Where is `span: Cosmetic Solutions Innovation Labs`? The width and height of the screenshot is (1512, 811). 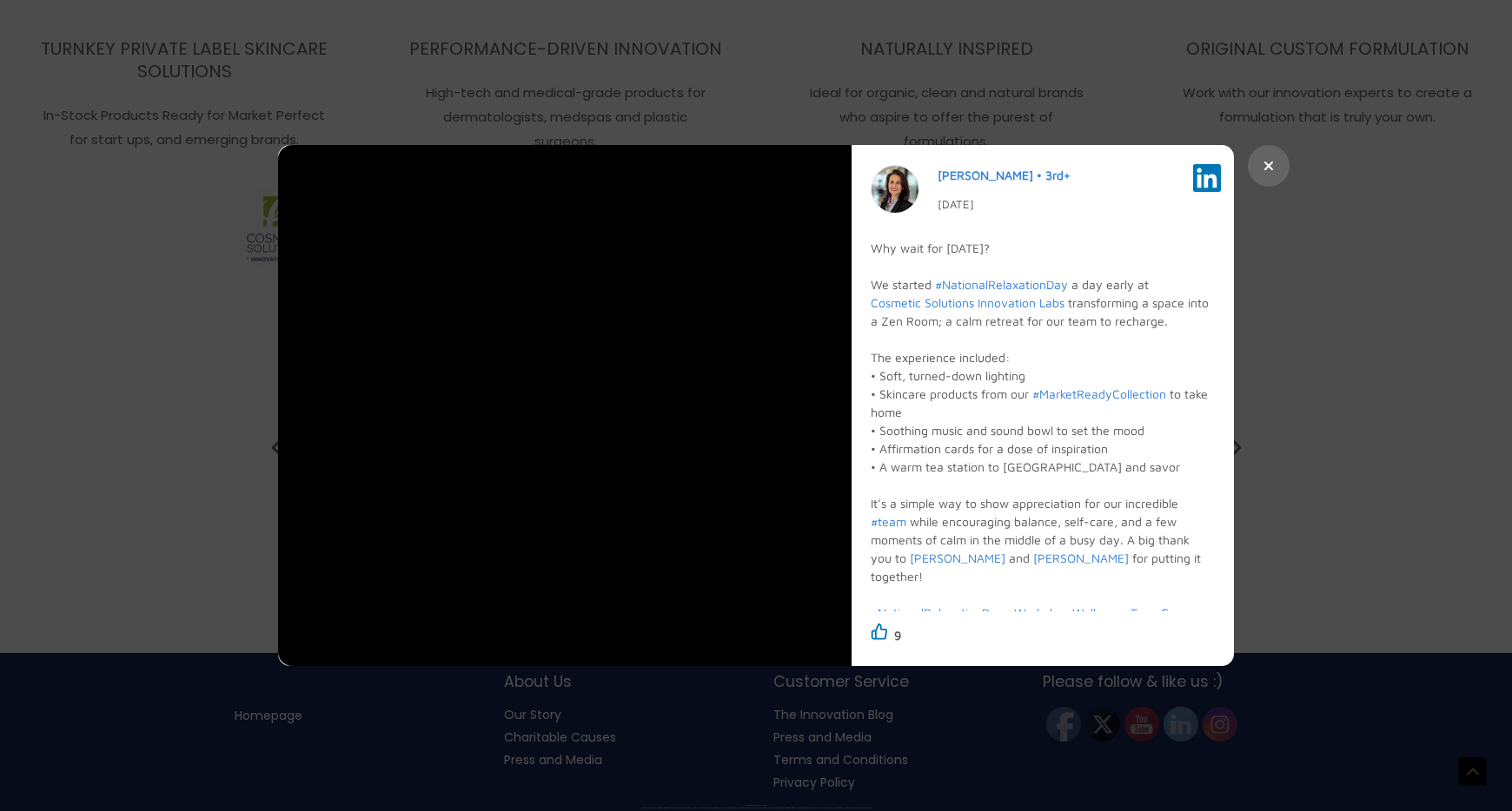
span: Cosmetic Solutions Innovation Labs is located at coordinates (967, 302).